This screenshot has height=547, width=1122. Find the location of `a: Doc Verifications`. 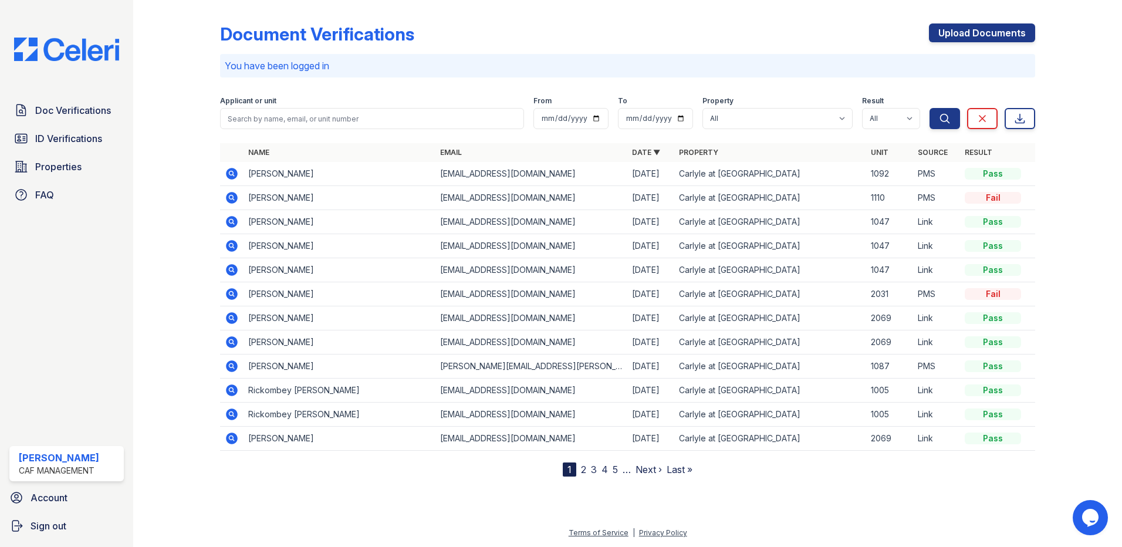

a: Doc Verifications is located at coordinates (66, 110).